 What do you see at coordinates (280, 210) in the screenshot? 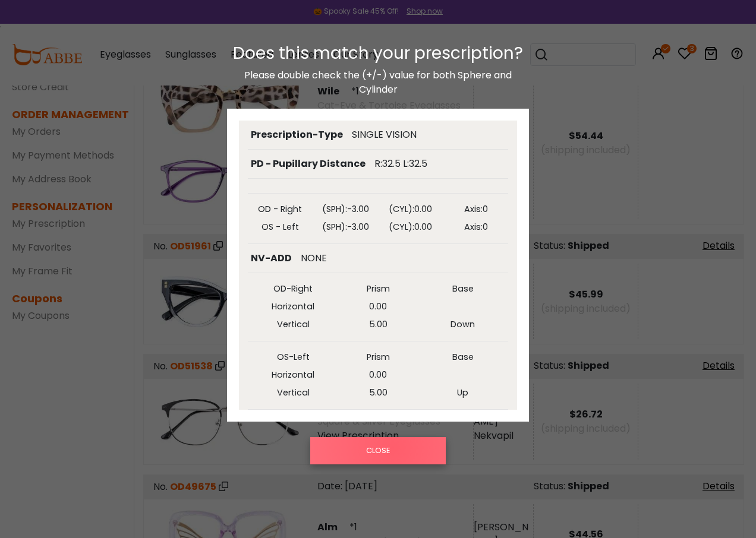
I see `th: OD - Right` at bounding box center [280, 210].